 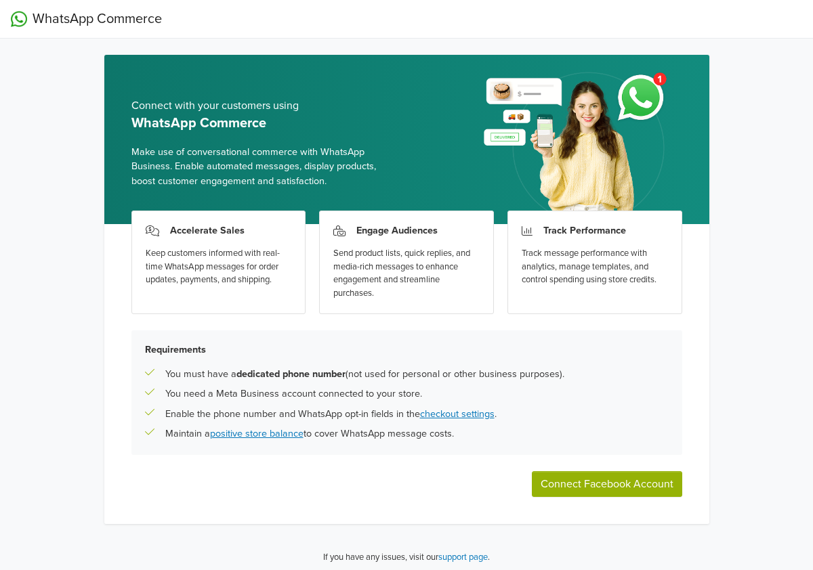 I want to click on p: You need a Meta Business account connected to your store., so click(x=293, y=394).